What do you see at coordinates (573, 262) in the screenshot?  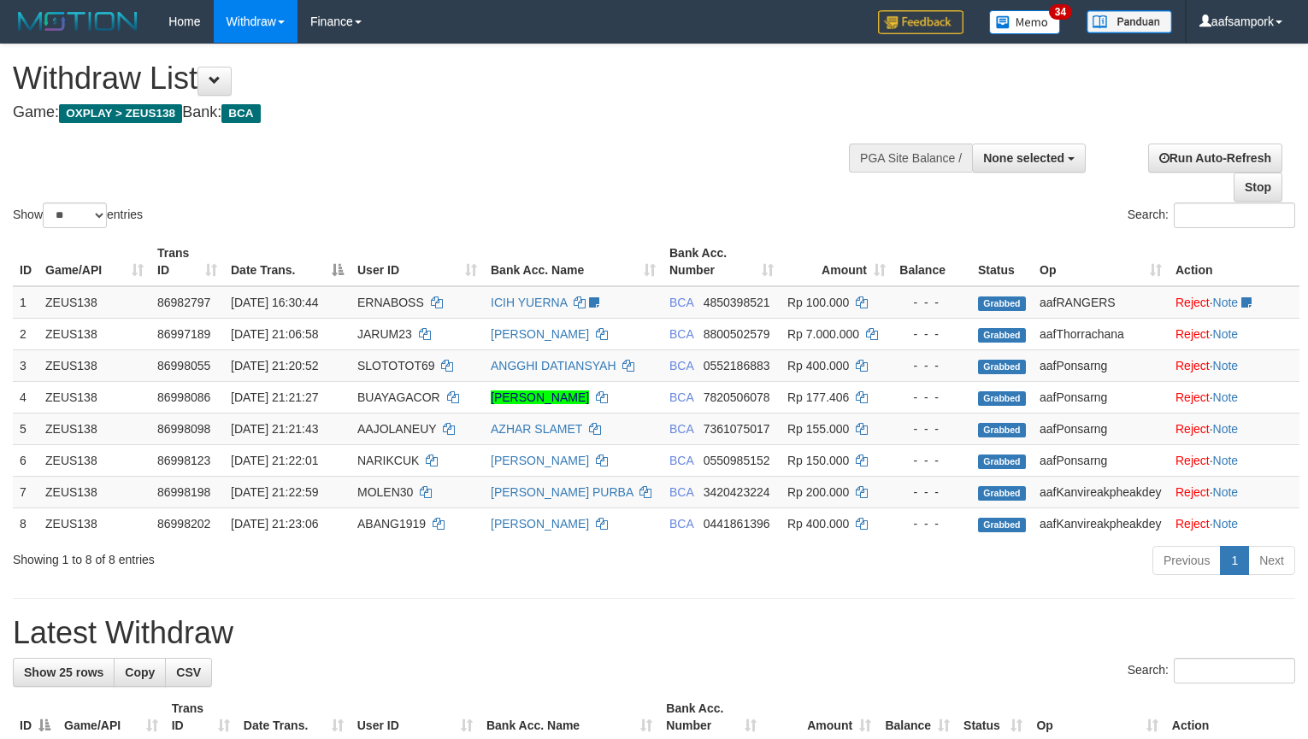 I see `th: Bank Acc. Name: activate to sort column ascending` at bounding box center [573, 262].